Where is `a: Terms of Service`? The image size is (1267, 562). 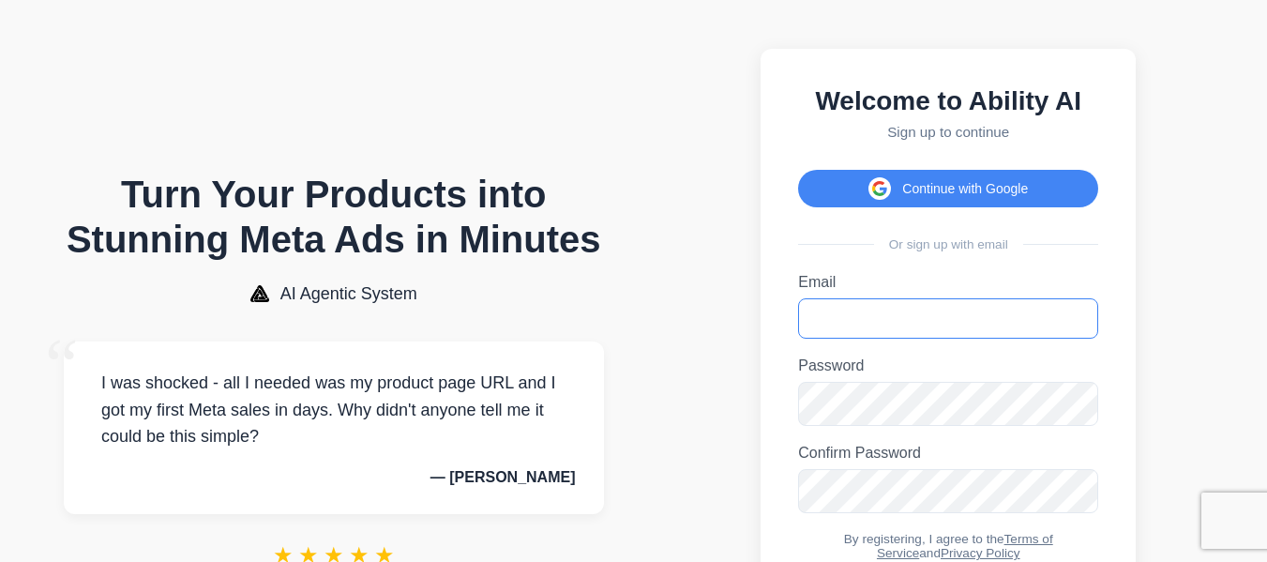
a: Terms of Service is located at coordinates (965, 546).